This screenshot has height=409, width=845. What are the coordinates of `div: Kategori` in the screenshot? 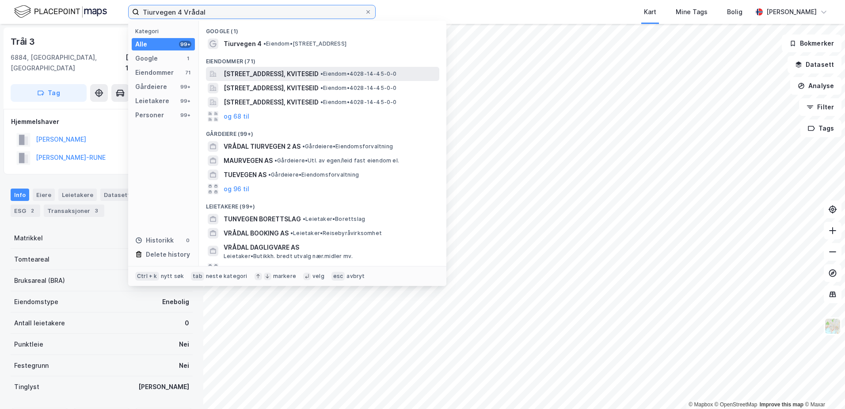 It's located at (165, 31).